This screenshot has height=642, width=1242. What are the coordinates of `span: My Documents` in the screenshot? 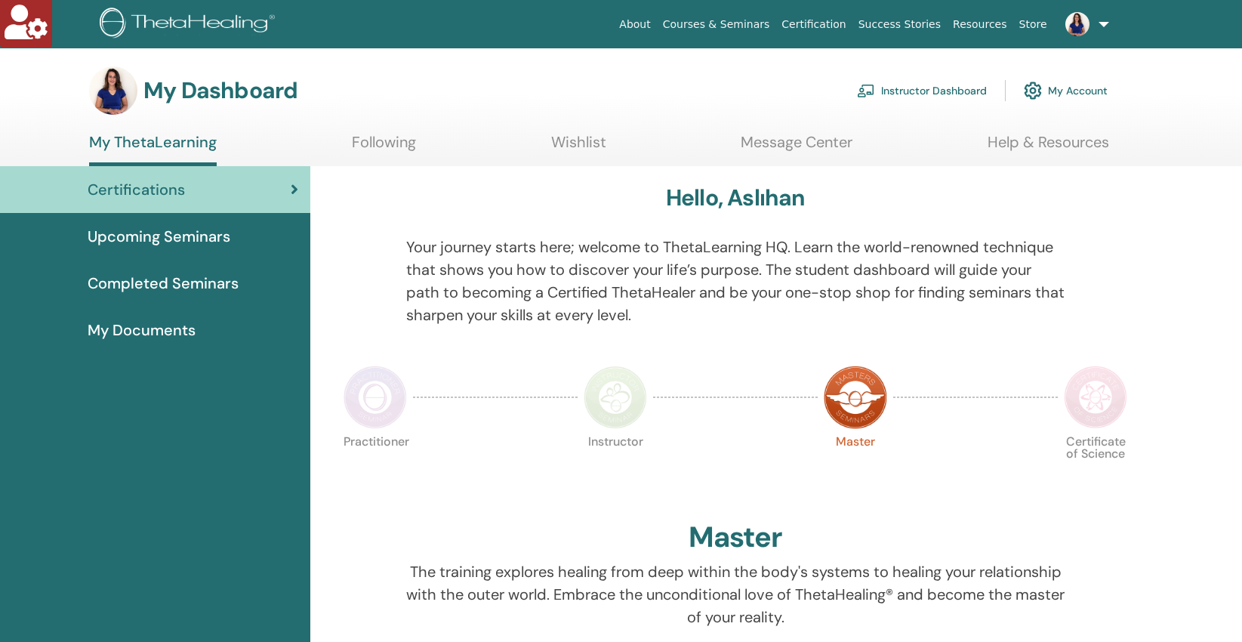 It's located at (141, 330).